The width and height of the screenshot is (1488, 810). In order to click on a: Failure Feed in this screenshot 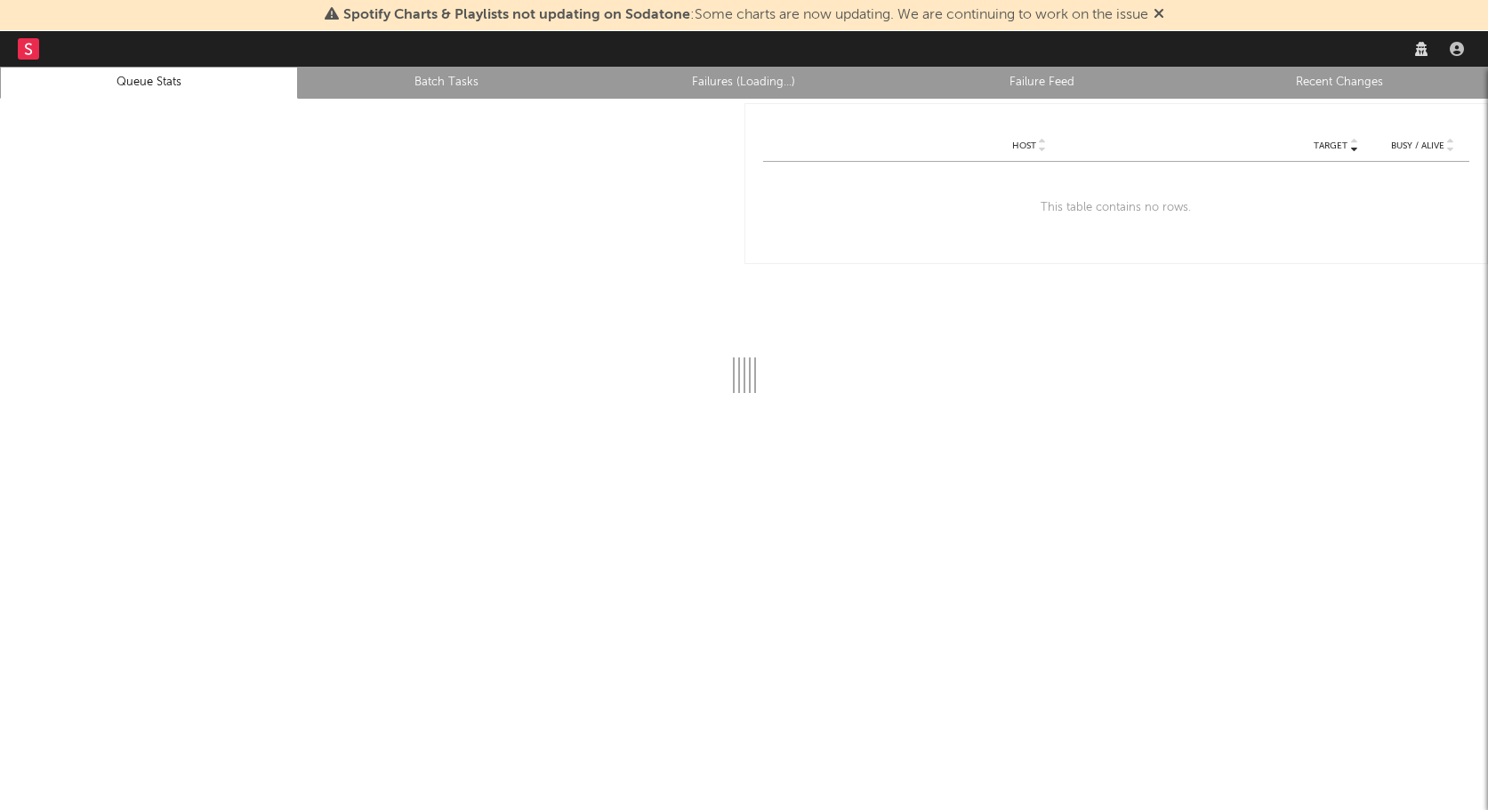, I will do `click(1042, 83)`.